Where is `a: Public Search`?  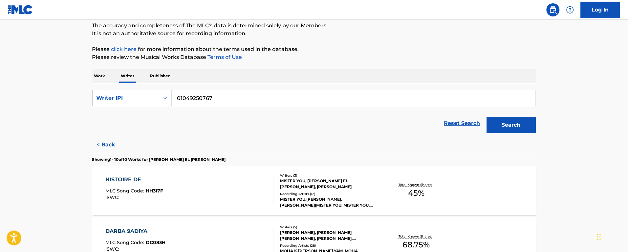
a: Public Search is located at coordinates (554, 10).